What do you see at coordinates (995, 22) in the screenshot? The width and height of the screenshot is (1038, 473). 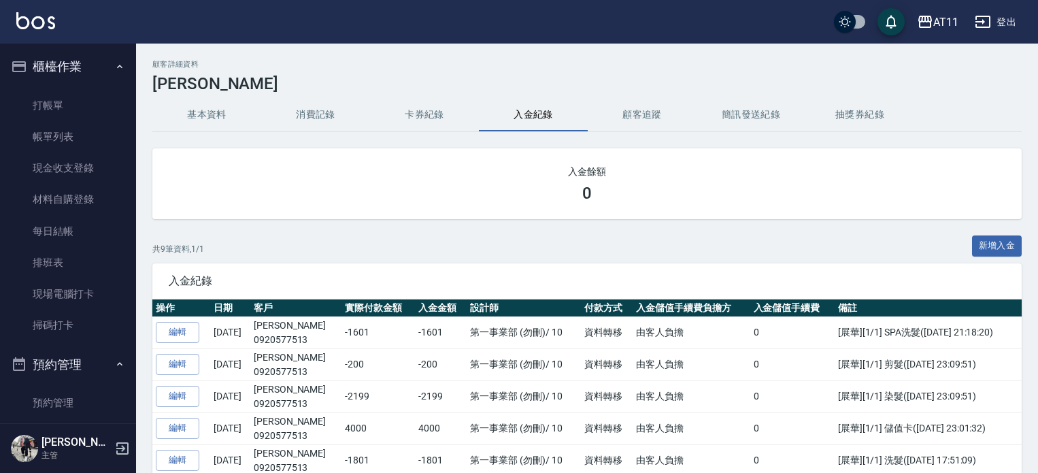 I see `button: 登出` at bounding box center [995, 22].